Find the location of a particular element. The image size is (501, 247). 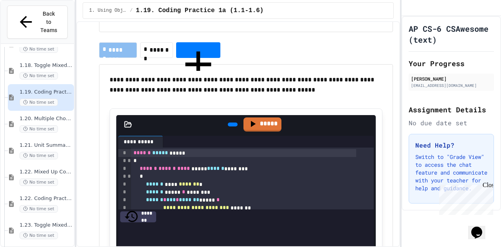

span: 1.22. Coding Practice 1b (1.7-1.15) is located at coordinates (46, 198).